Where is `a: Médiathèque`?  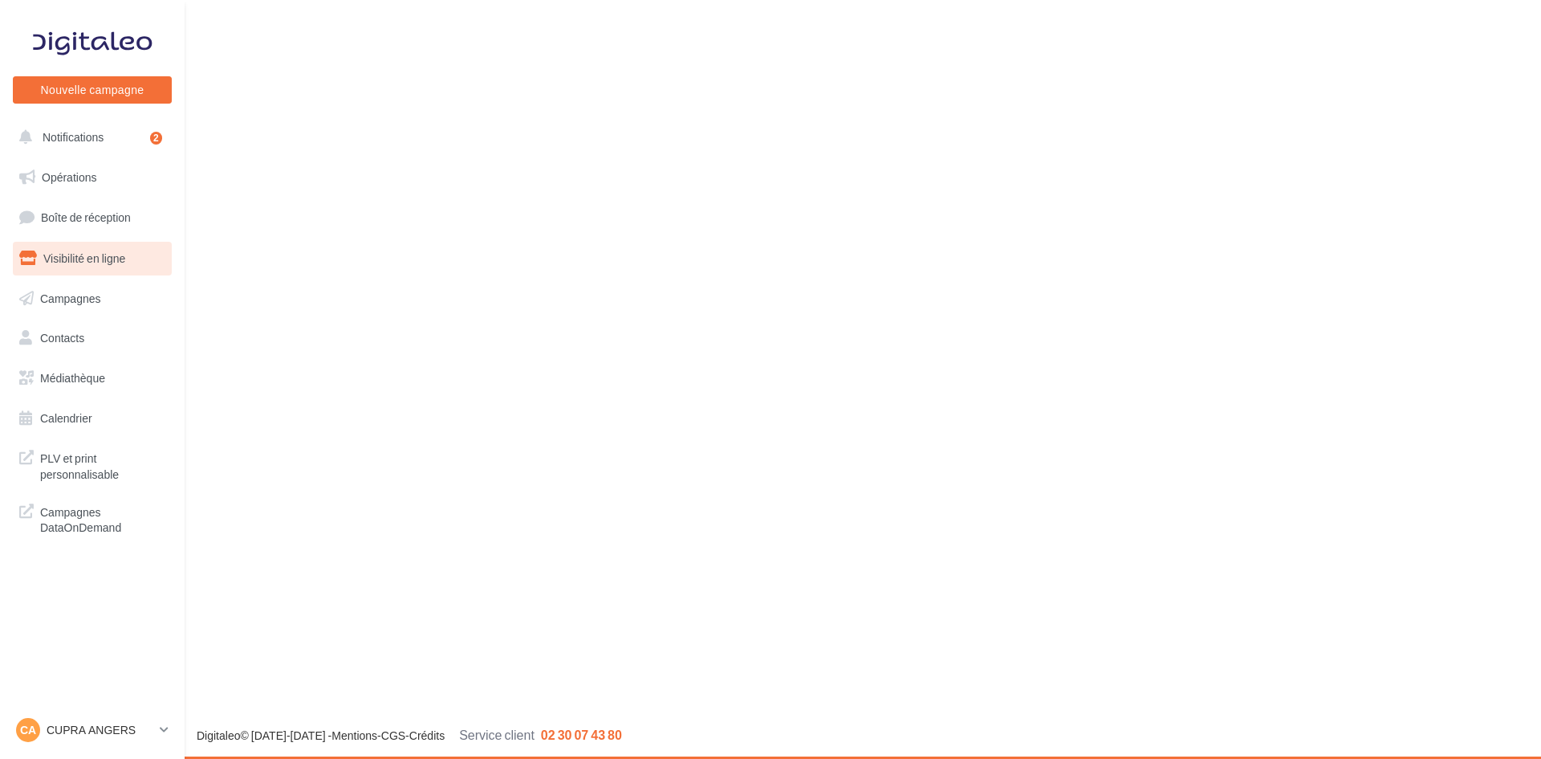 a: Médiathèque is located at coordinates (92, 378).